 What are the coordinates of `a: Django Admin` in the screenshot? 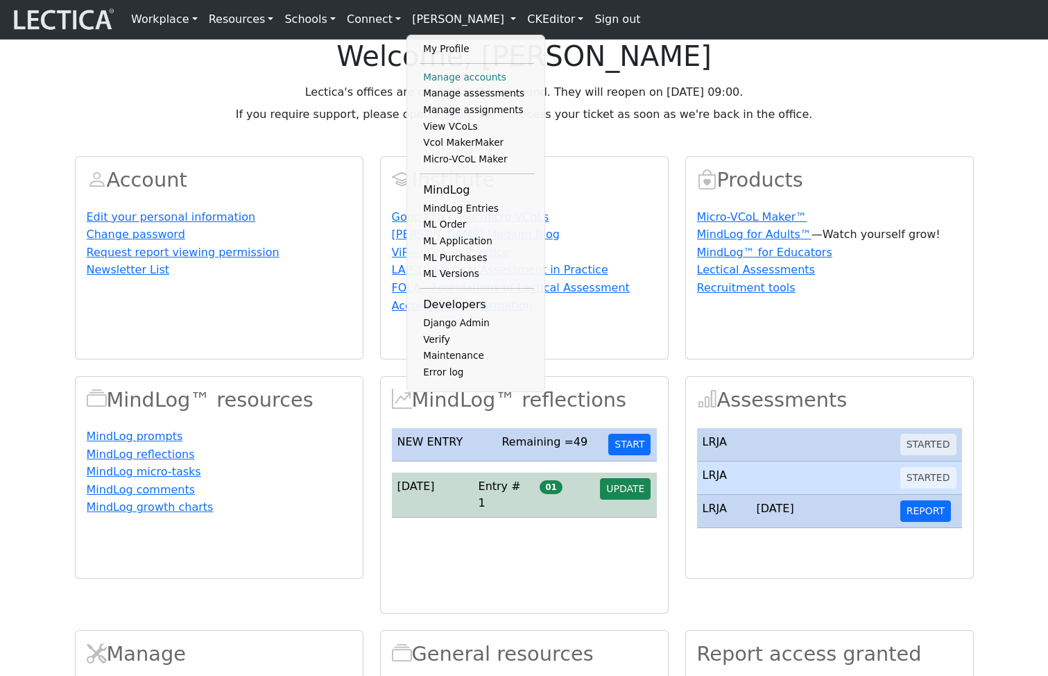 It's located at (477, 323).